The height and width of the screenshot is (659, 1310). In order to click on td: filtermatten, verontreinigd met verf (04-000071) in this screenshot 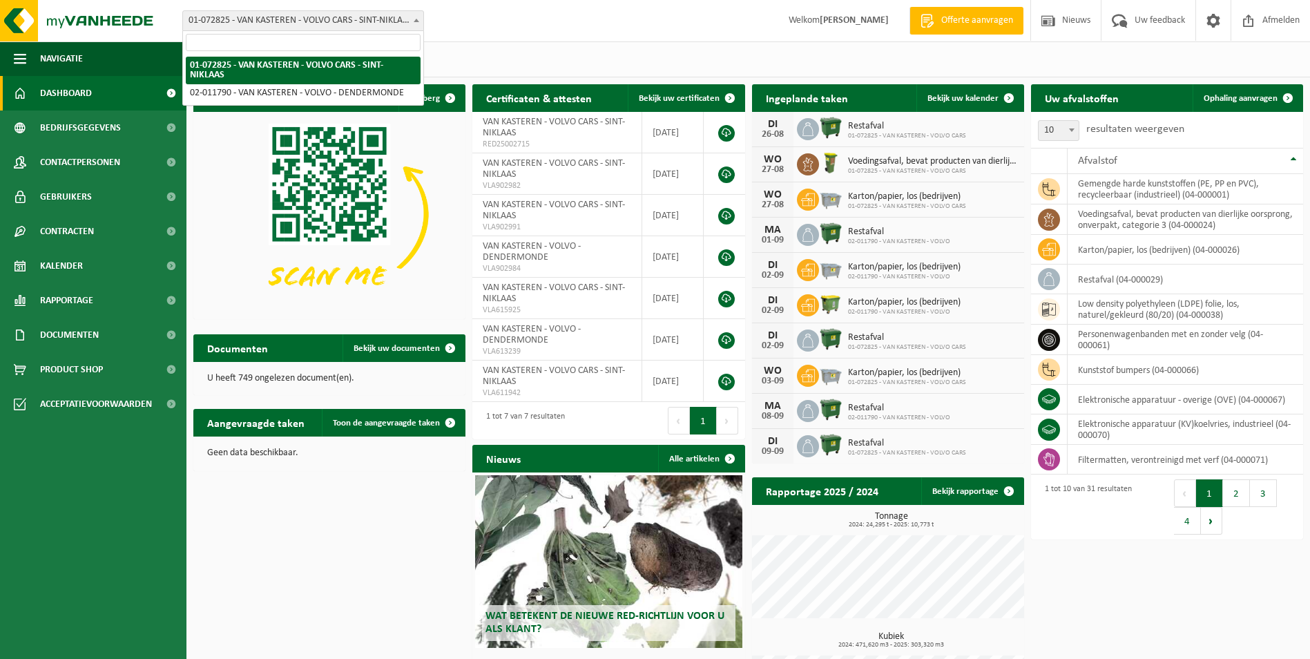, I will do `click(1185, 459)`.